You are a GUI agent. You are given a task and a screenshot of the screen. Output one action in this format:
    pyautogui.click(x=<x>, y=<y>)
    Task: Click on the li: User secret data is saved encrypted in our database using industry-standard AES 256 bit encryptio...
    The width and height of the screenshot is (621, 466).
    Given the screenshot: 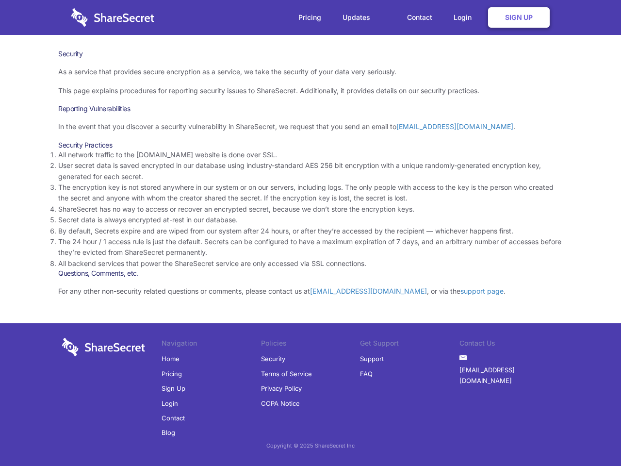 What is the action you would take?
    pyautogui.click(x=311, y=171)
    